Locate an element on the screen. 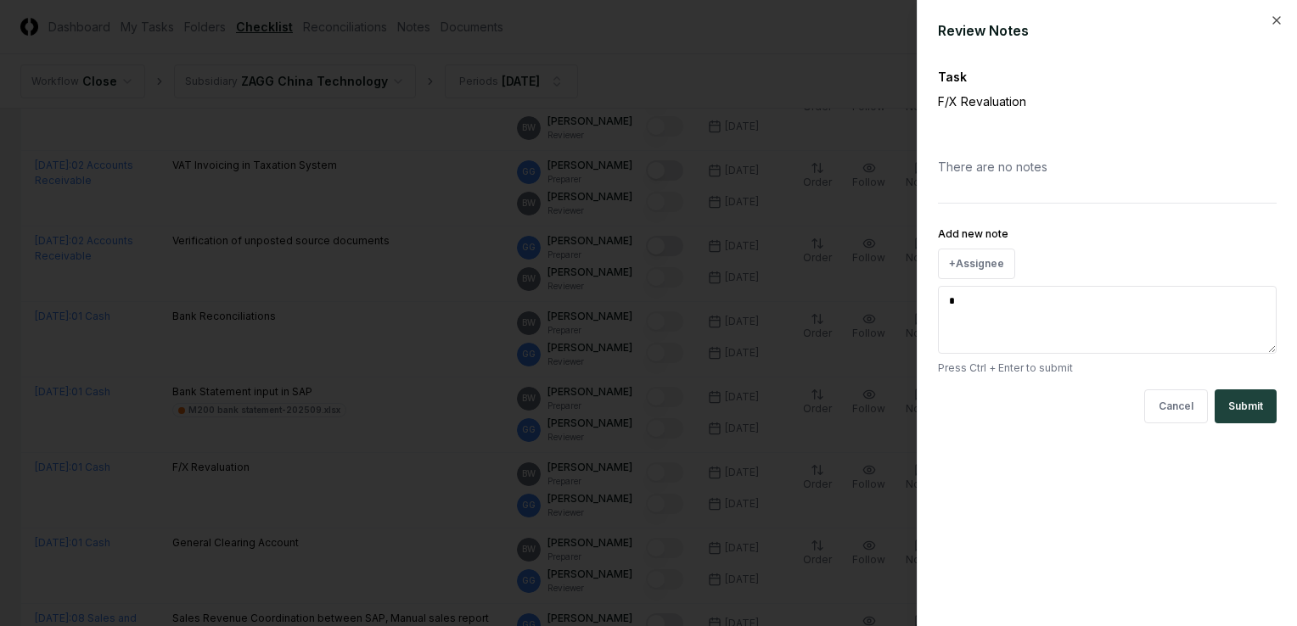 This screenshot has width=1297, height=626. p: F/X Revaluation is located at coordinates (1078, 101).